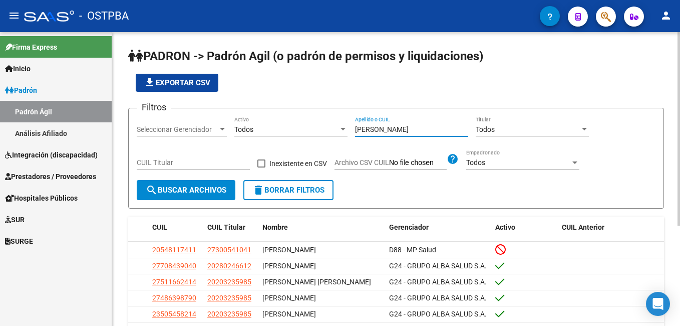 Image resolution: width=680 pixels, height=326 pixels. I want to click on input: Archivo CSV CUIL, so click(418, 163).